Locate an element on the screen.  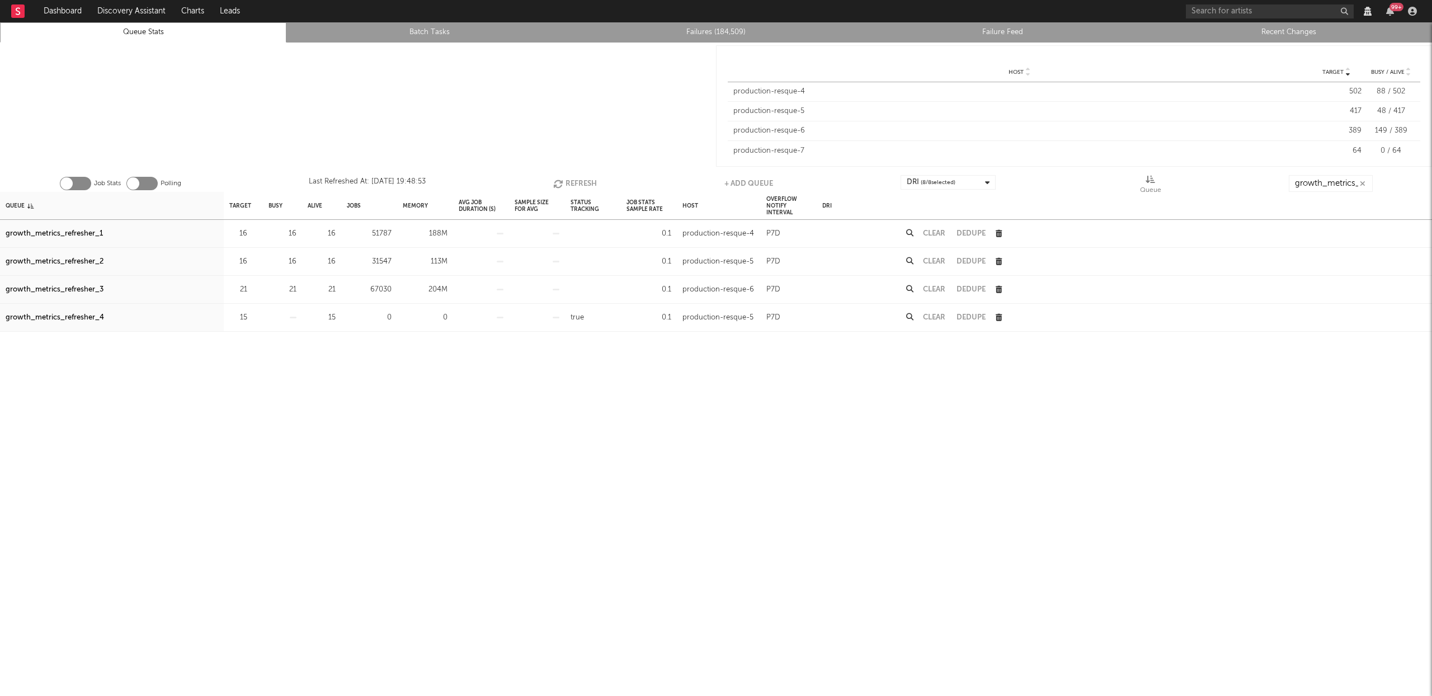
div: 0 / 64 is located at coordinates (1390, 151).